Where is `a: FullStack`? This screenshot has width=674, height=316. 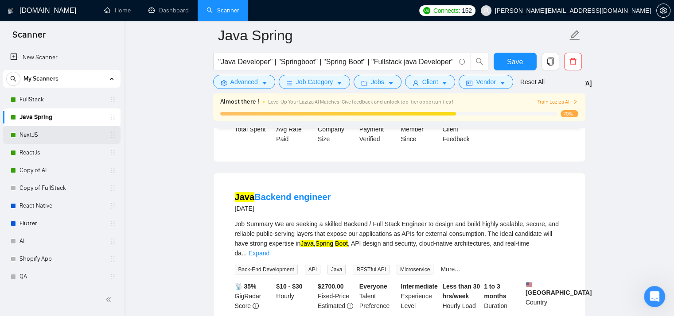
a: FullStack is located at coordinates (62, 100).